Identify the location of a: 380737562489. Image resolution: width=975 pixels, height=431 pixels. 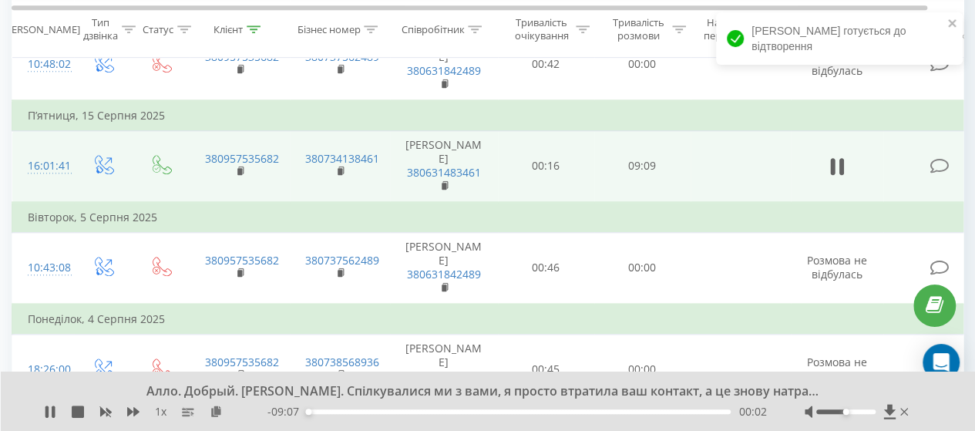
(342, 260).